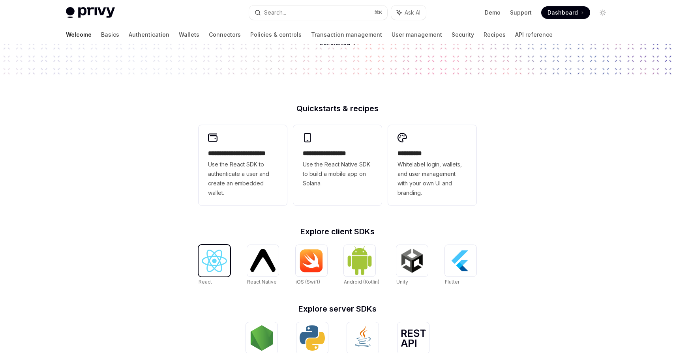 The width and height of the screenshot is (675, 353). What do you see at coordinates (263, 266) in the screenshot?
I see `a: React NativeReact Native` at bounding box center [263, 266].